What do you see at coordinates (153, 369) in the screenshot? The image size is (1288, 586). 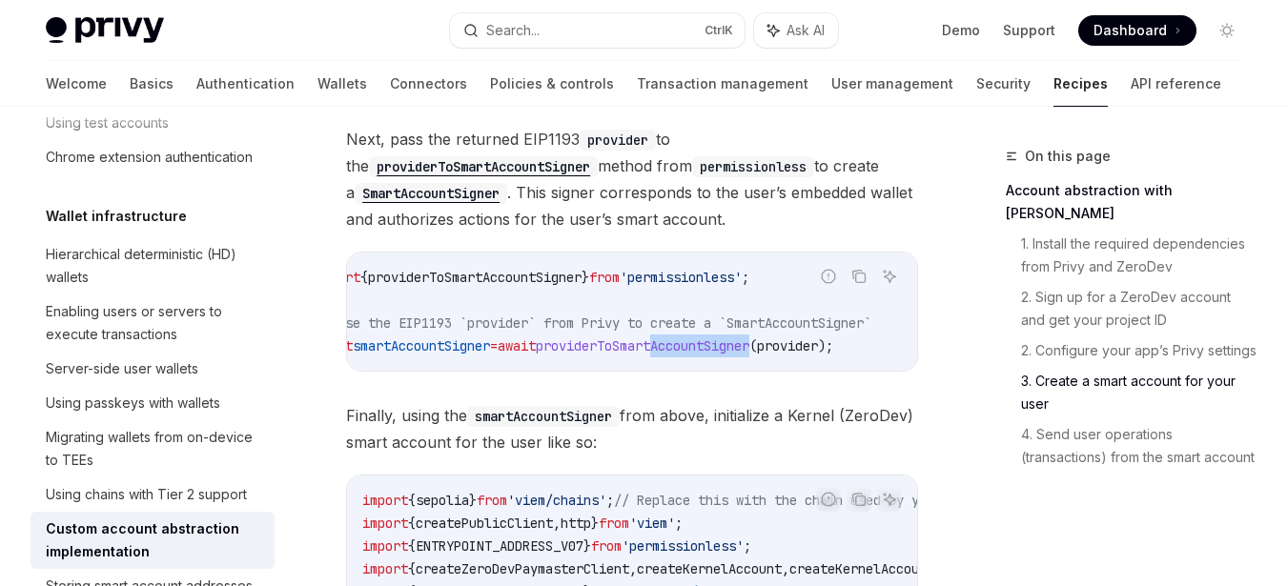 I see `a: Server-side user wallets` at bounding box center [153, 369].